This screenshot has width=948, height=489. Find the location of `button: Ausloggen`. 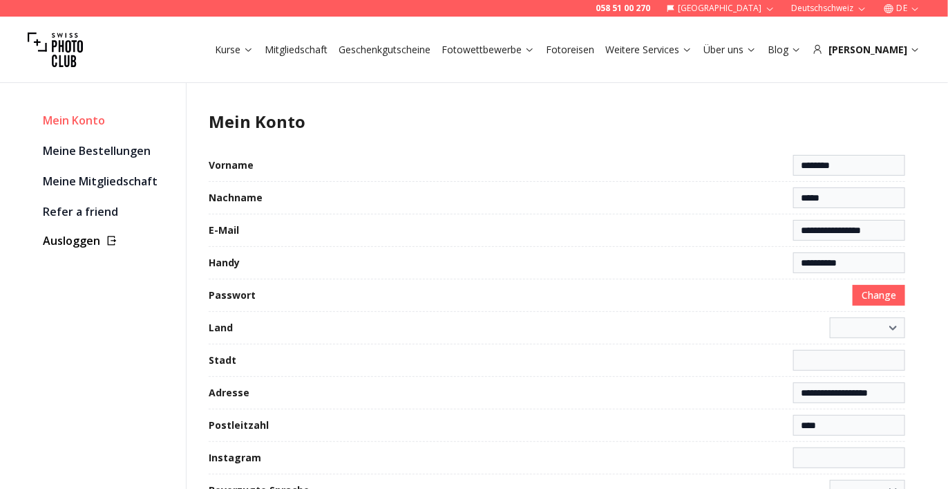

button: Ausloggen is located at coordinates (109, 241).